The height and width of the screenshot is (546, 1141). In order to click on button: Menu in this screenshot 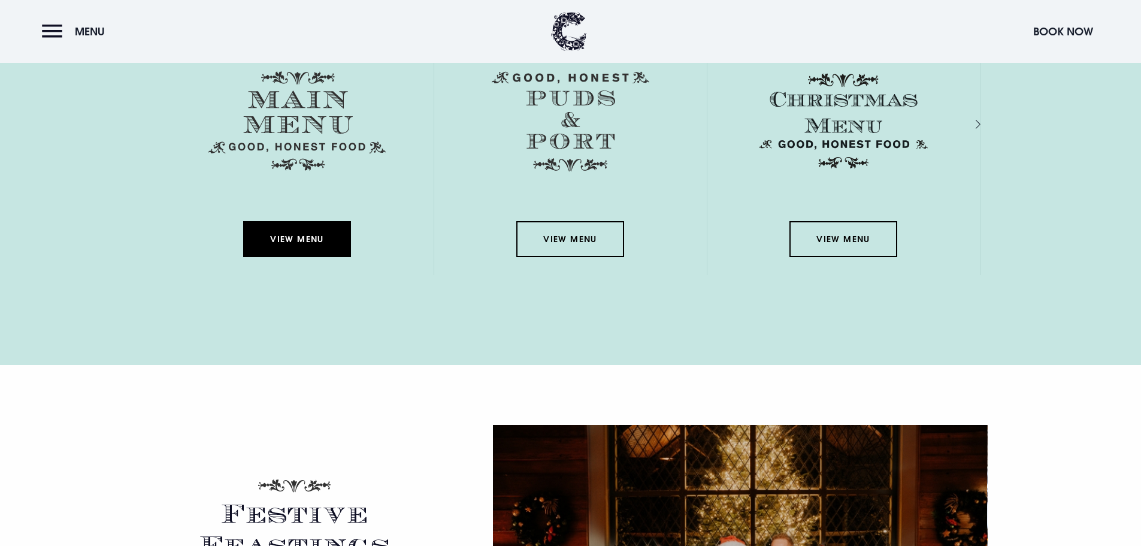, I will do `click(76, 31)`.